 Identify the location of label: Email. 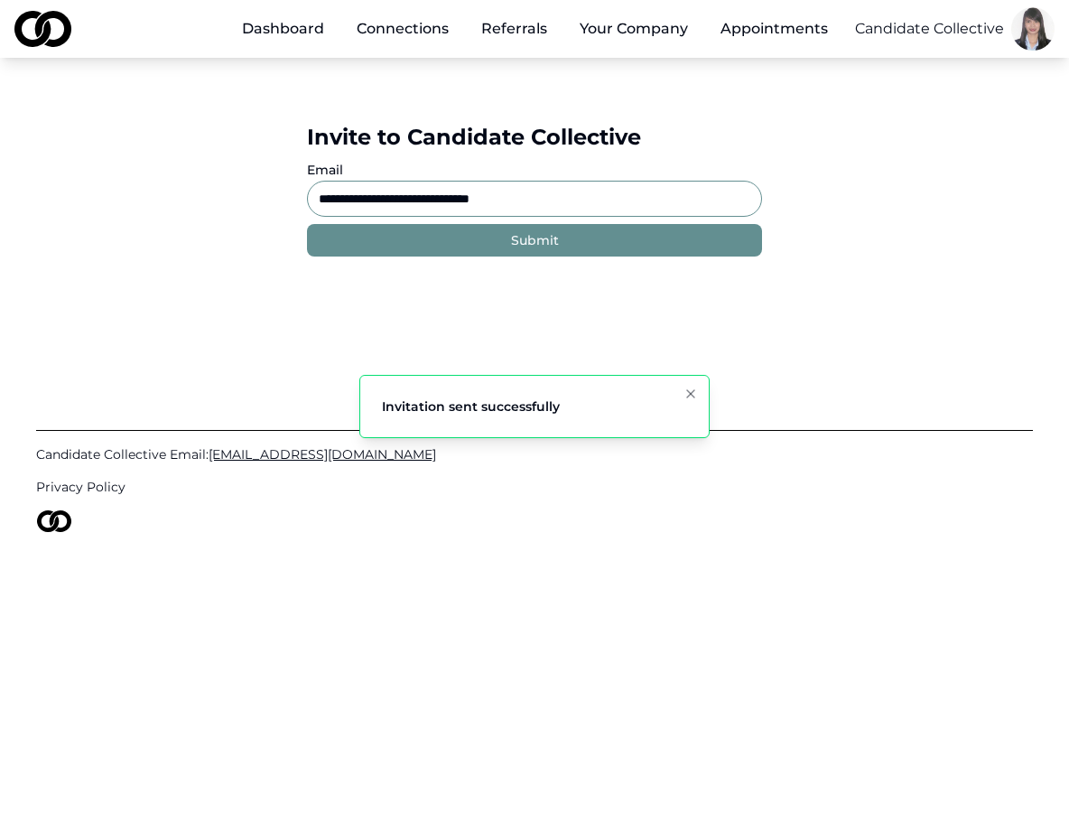
(325, 170).